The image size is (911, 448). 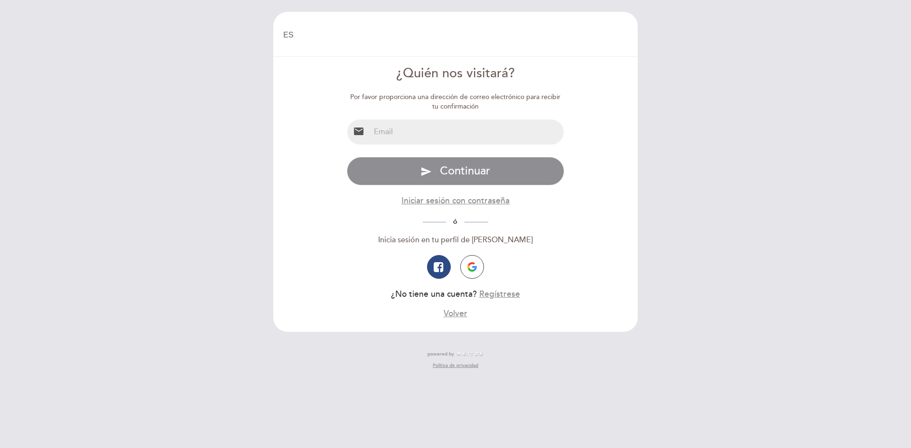 I want to click on i: send, so click(x=426, y=172).